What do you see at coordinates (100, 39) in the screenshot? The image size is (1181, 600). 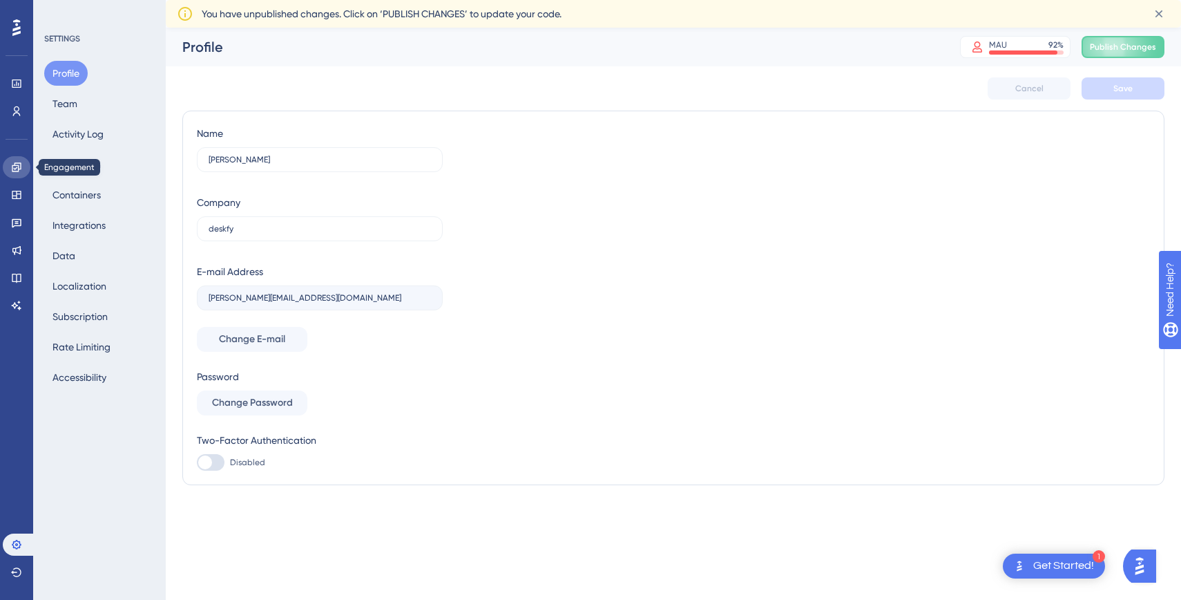 I see `div: SETTINGS` at bounding box center [100, 39].